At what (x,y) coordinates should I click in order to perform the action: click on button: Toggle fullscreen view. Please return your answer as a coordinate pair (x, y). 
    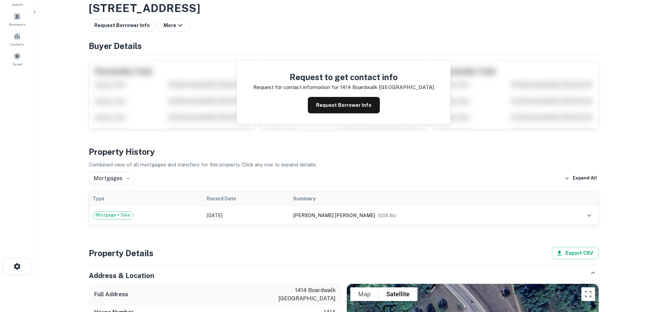
    Looking at the image, I should click on (588, 294).